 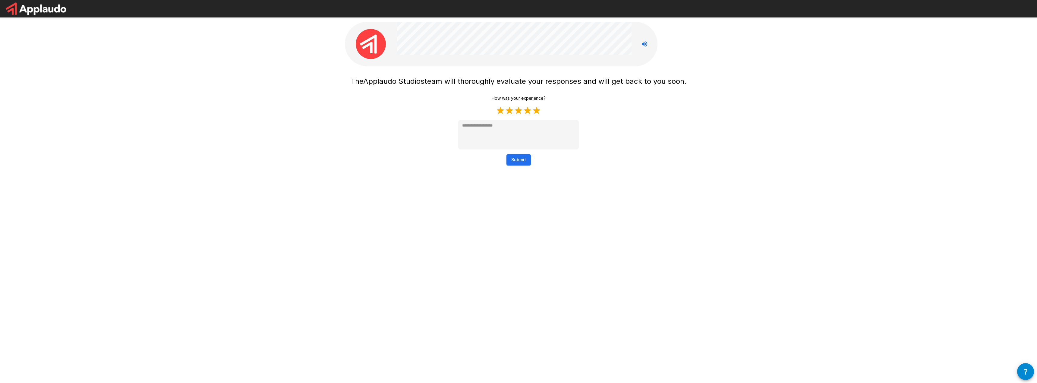 What do you see at coordinates (357, 81) in the screenshot?
I see `span: The` at bounding box center [357, 81].